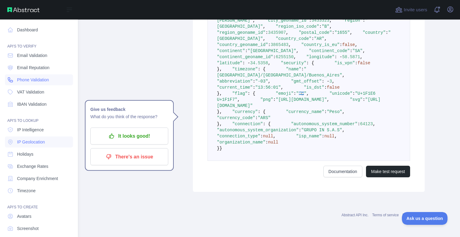 The height and width of the screenshot is (237, 460). What do you see at coordinates (30, 130) in the screenshot?
I see `span: IP Intelligence` at bounding box center [30, 130].